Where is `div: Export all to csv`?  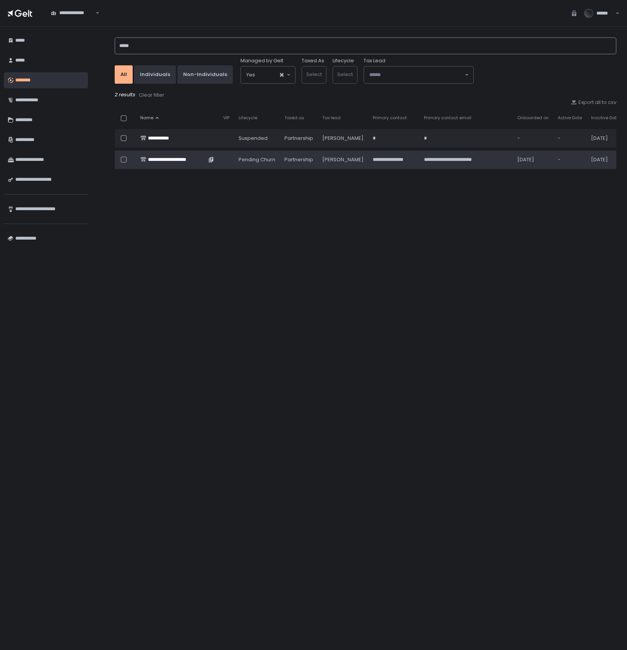
div: Export all to csv is located at coordinates (593, 102).